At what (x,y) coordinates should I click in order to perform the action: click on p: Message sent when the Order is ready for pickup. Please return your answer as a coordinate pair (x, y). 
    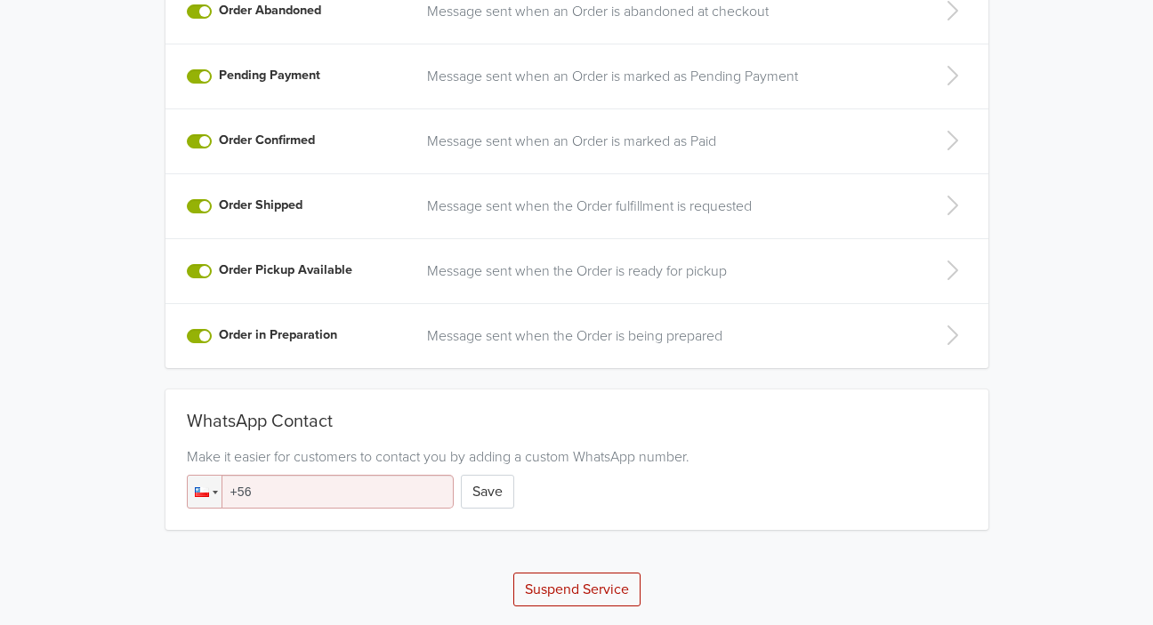
    Looking at the image, I should click on (665, 271).